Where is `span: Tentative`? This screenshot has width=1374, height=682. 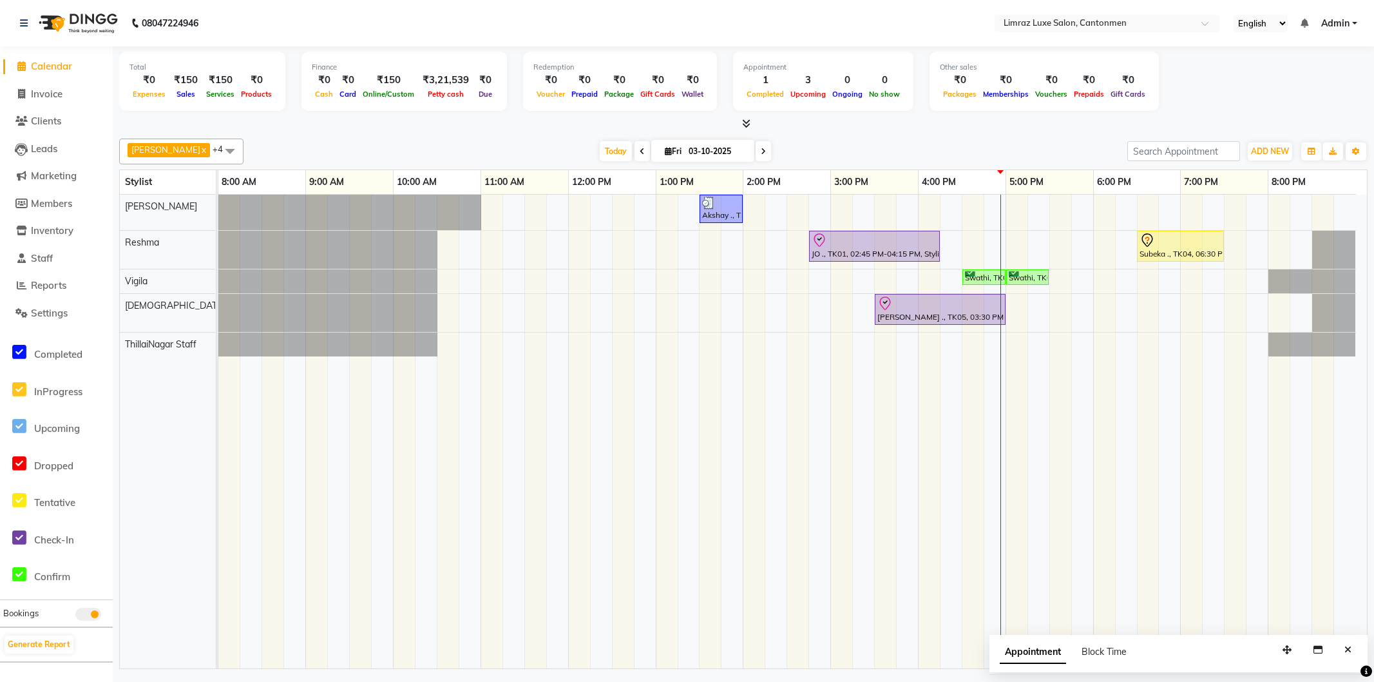
span: Tentative is located at coordinates (55, 502).